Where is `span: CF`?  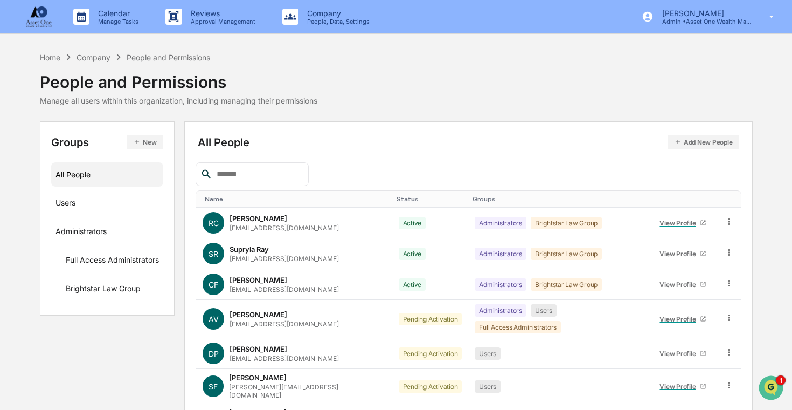
span: CF is located at coordinates (213, 284).